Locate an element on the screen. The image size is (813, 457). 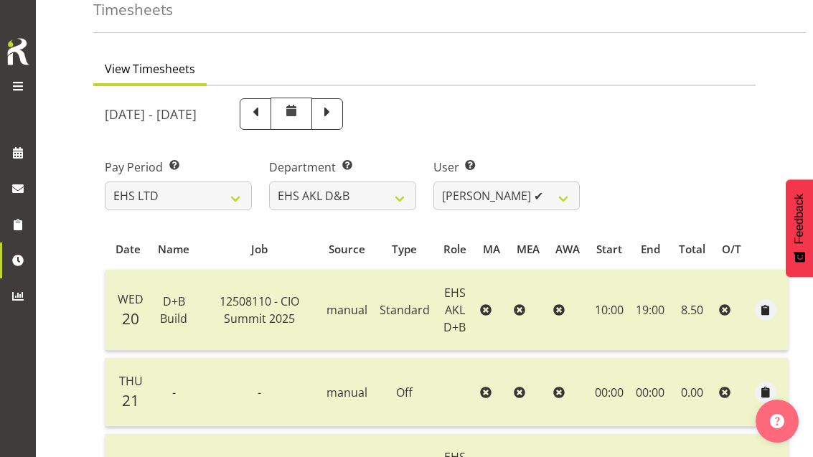
label: Department is located at coordinates (342, 167).